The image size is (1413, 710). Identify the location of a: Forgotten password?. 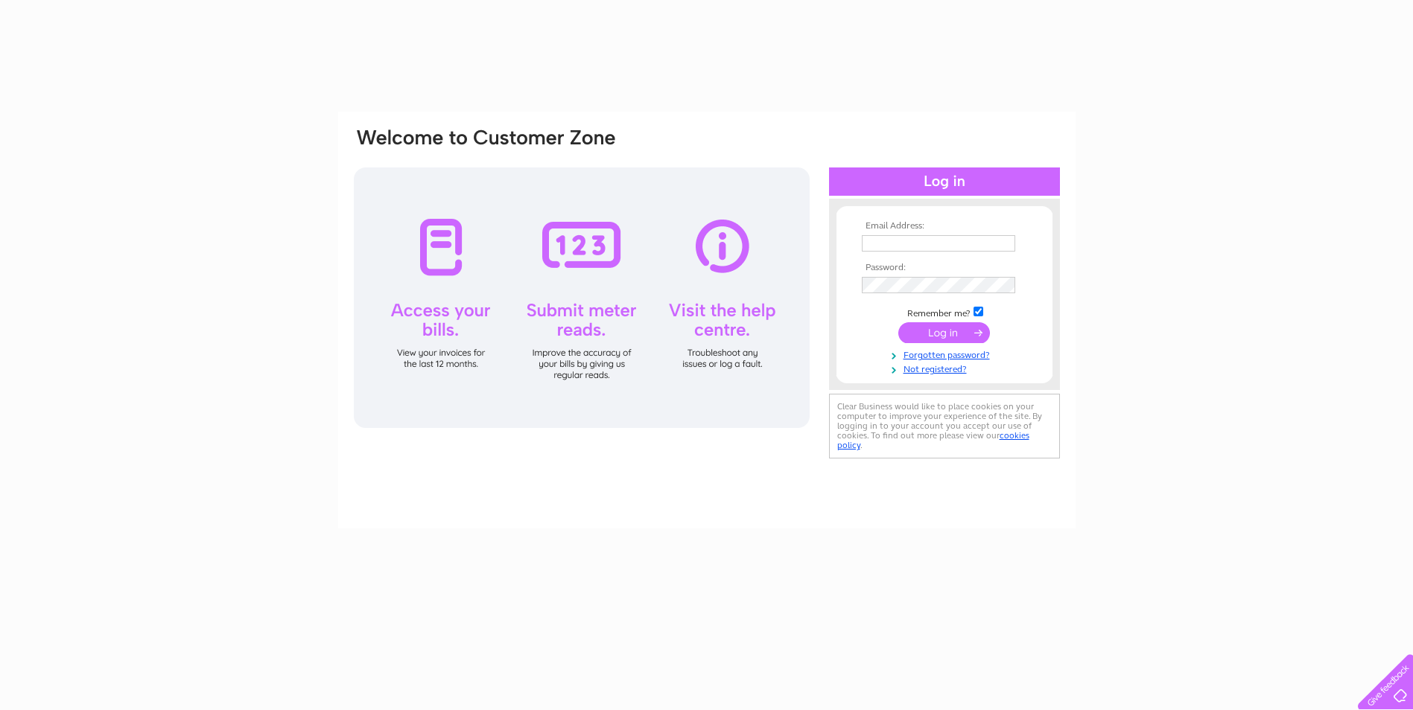
(946, 354).